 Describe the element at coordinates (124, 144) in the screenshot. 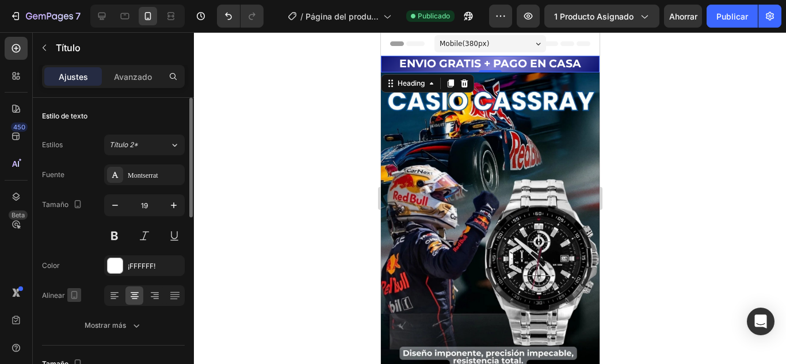

I see `font: Título 2*` at that location.